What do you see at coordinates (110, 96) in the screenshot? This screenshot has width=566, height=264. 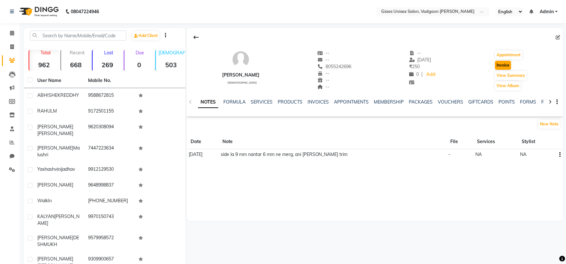 I see `td: 9588672815` at bounding box center [110, 96].